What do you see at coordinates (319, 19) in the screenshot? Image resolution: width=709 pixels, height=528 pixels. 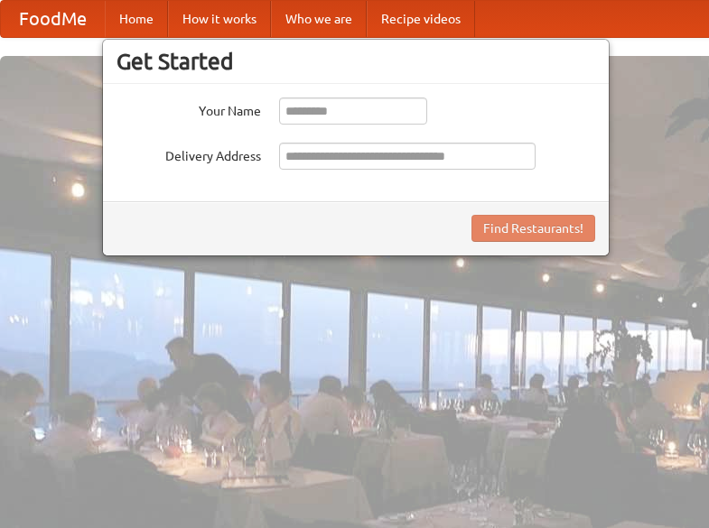 I see `a: Who we are` at bounding box center [319, 19].